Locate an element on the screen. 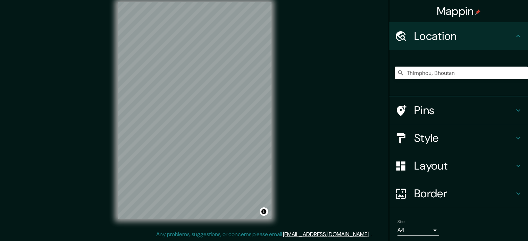  canvas: Map is located at coordinates (194, 111).